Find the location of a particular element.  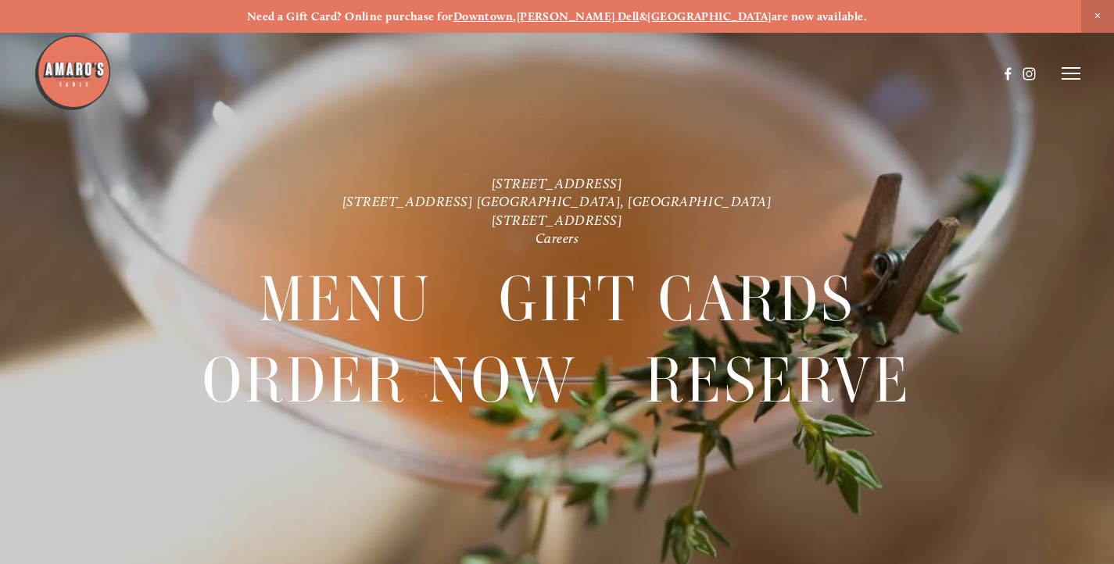

a: Order Now is located at coordinates (390, 382).